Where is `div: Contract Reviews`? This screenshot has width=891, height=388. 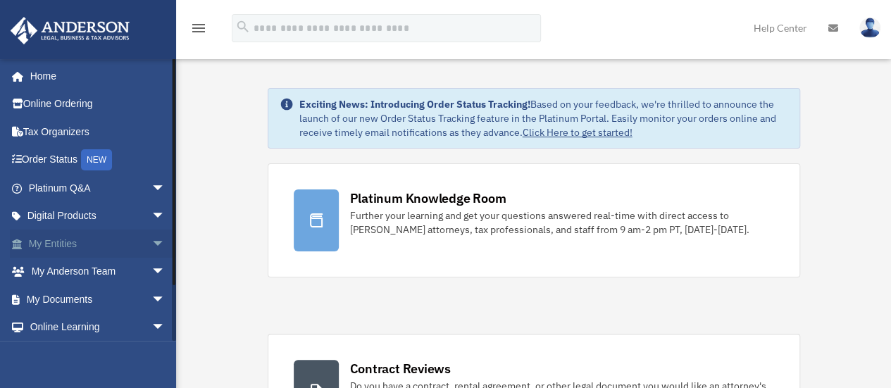 div: Contract Reviews is located at coordinates (400, 368).